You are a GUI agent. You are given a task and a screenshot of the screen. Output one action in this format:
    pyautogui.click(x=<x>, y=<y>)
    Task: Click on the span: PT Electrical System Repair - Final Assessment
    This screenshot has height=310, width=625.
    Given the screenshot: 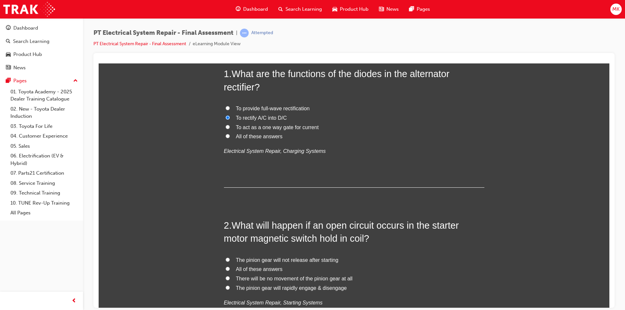 What is the action you would take?
    pyautogui.click(x=164, y=33)
    